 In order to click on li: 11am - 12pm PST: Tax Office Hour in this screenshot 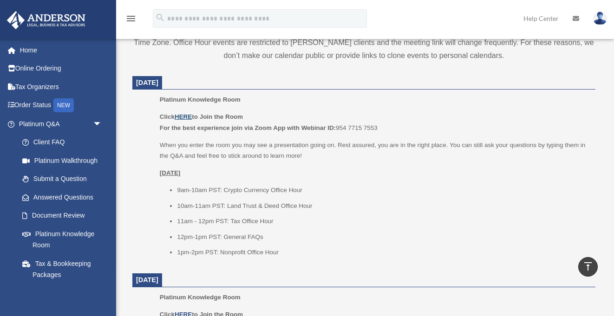, I will do `click(383, 222)`.